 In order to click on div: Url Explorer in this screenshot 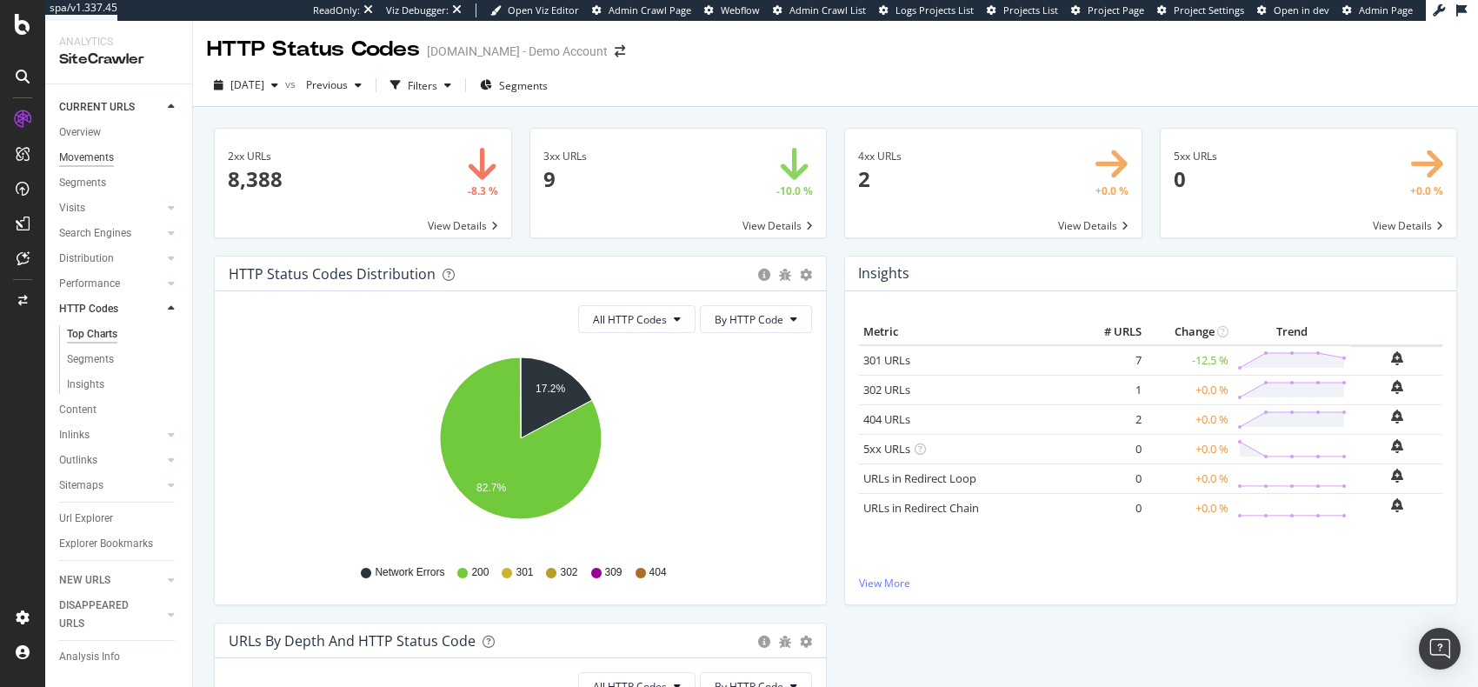, I will do `click(86, 518)`.